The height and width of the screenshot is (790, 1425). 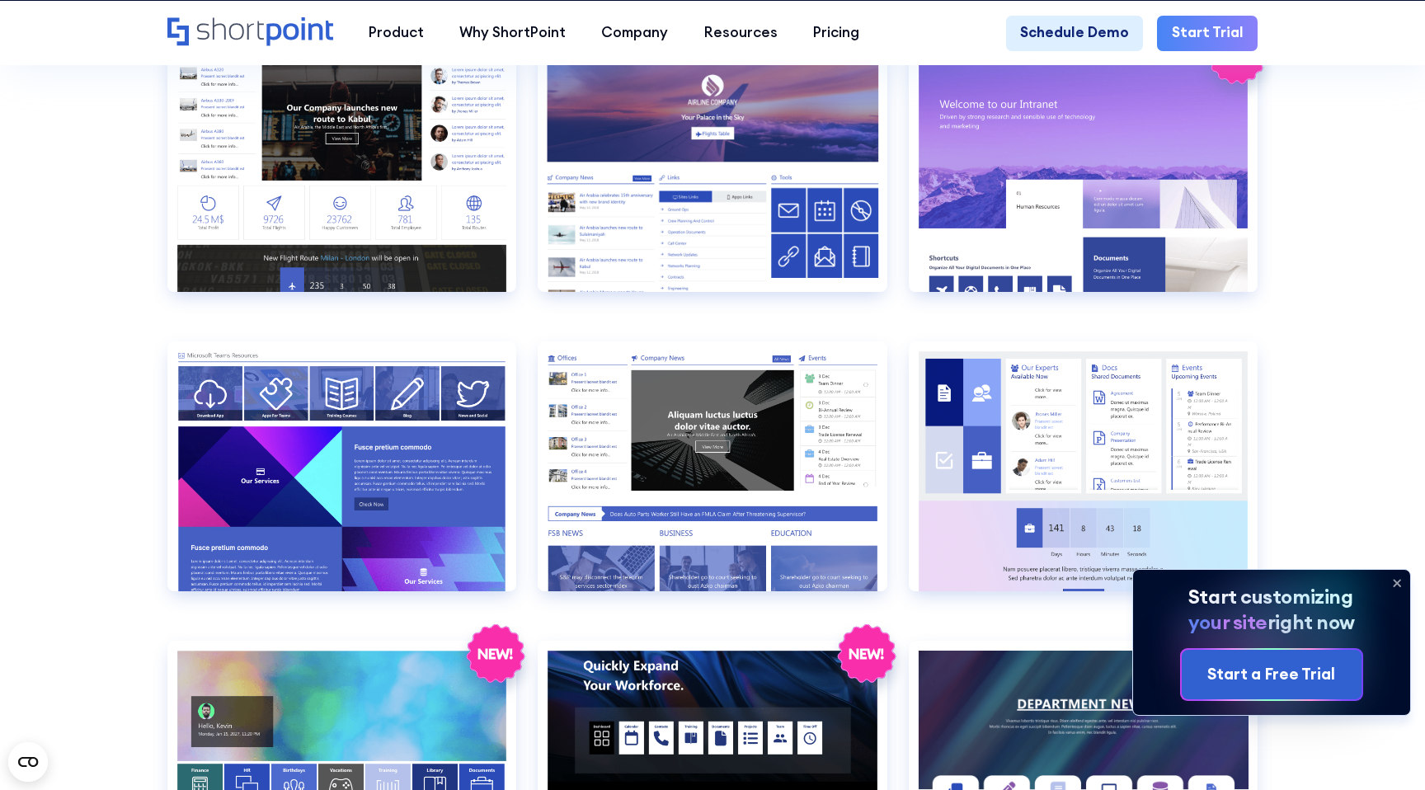 I want to click on div: Pricing, so click(x=836, y=33).